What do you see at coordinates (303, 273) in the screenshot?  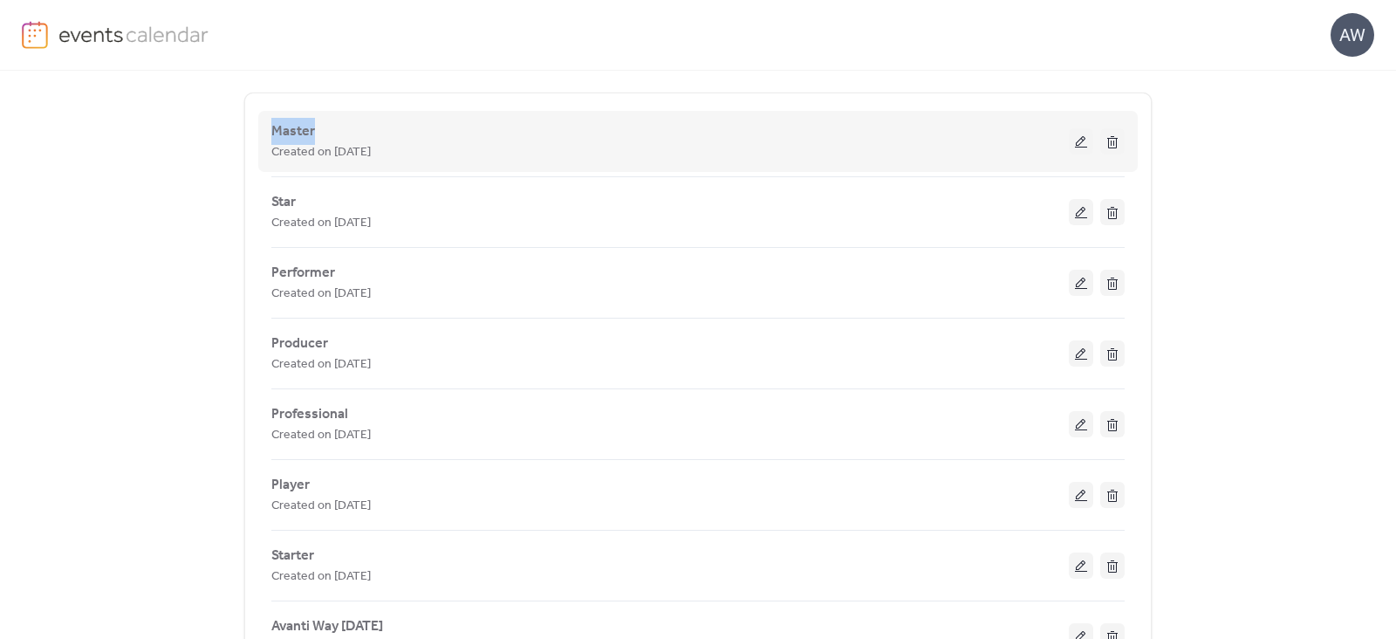 I see `span: Performer` at bounding box center [303, 273].